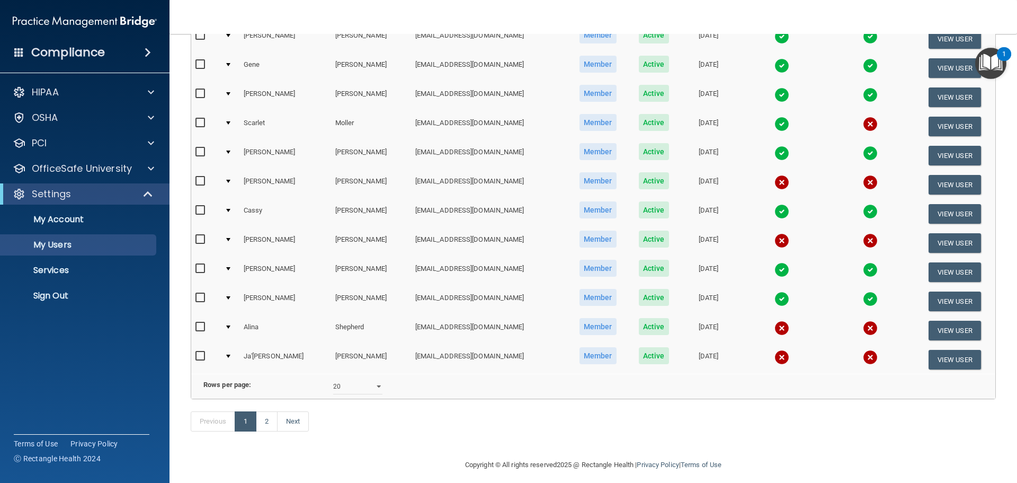 The image size is (1017, 483). Describe the element at coordinates (371, 126) in the screenshot. I see `td: Moller` at that location.